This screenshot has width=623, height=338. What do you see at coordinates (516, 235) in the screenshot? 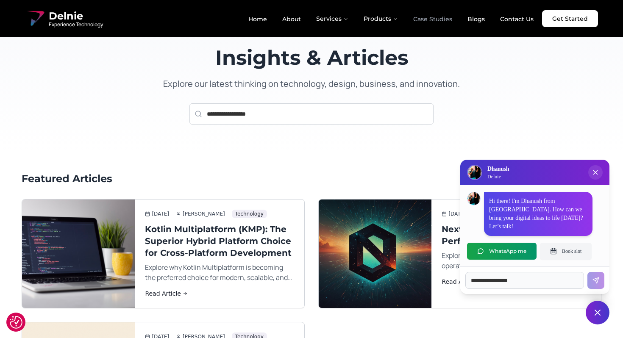
I see `h3: Next.js at Delnie: Elevating Web Performance for Clients` at bounding box center [516, 235].